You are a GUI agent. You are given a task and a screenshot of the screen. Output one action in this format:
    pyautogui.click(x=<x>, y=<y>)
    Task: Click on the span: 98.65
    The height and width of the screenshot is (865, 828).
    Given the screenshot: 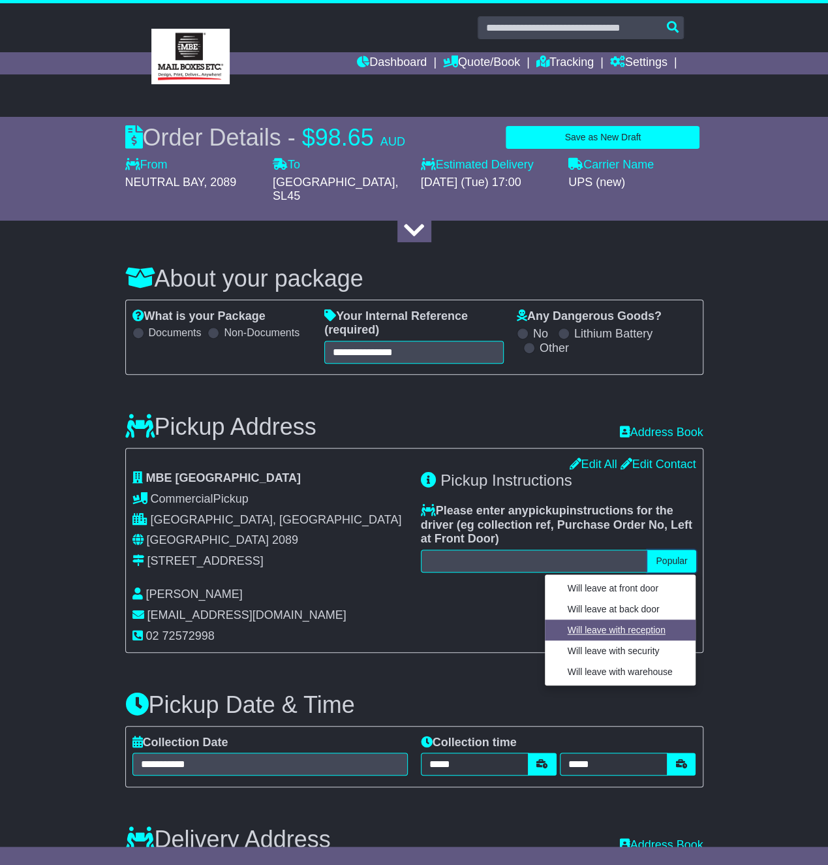 What is the action you would take?
    pyautogui.click(x=345, y=137)
    